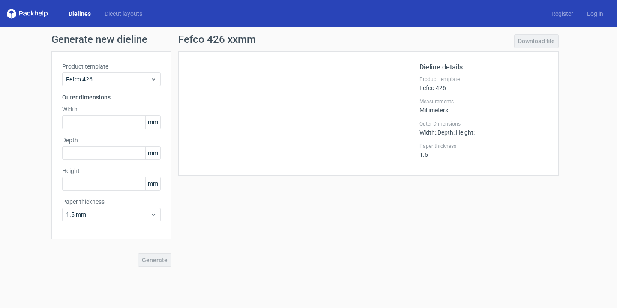 The width and height of the screenshot is (617, 308). What do you see at coordinates (484, 124) in the screenshot?
I see `label: Outer Dimensions` at bounding box center [484, 124].